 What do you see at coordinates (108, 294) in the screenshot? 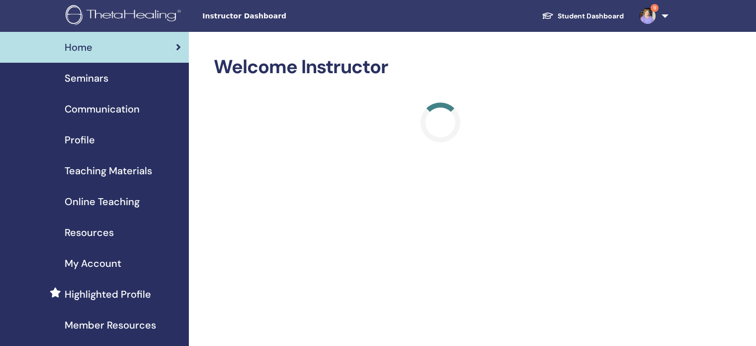
I see `span: Highlighted Profile` at bounding box center [108, 294].